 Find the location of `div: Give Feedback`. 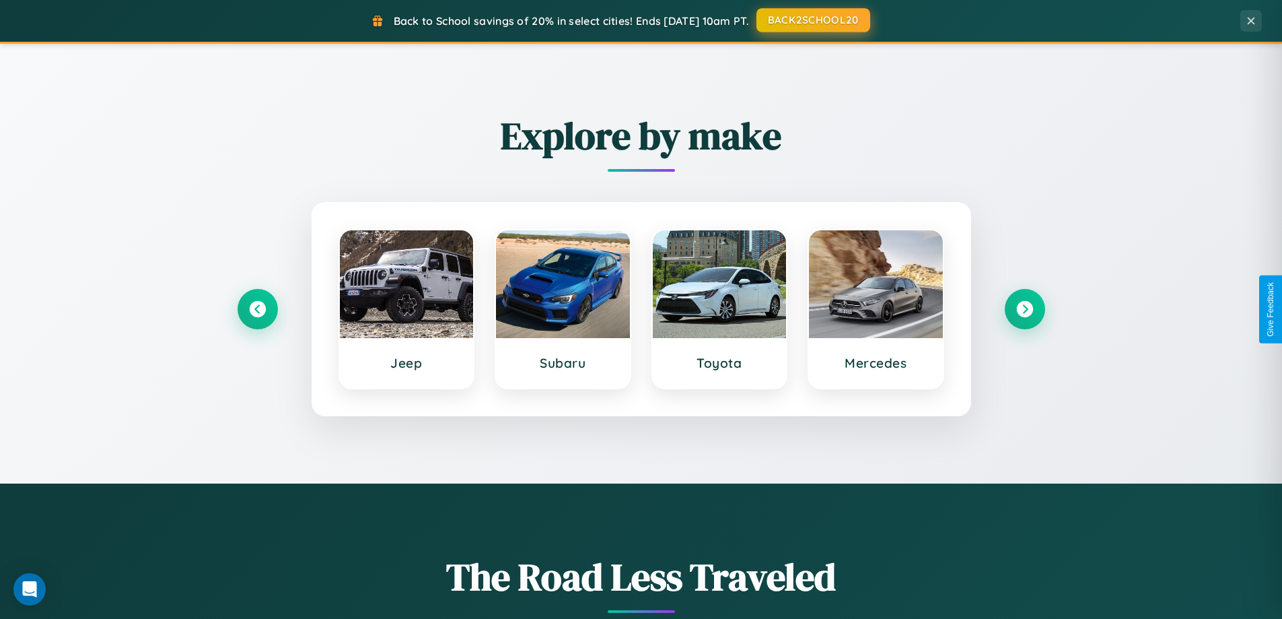

div: Give Feedback is located at coordinates (1271, 309).